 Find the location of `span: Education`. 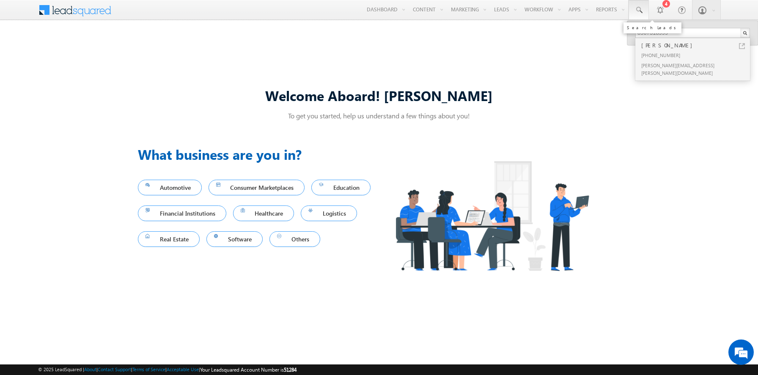

span: Education is located at coordinates (341, 187).